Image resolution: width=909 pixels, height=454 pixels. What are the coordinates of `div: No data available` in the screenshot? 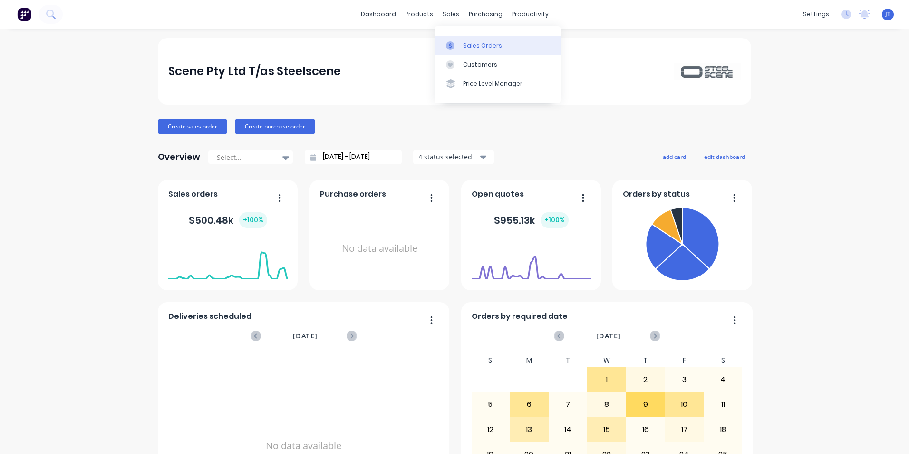 It's located at (379, 248).